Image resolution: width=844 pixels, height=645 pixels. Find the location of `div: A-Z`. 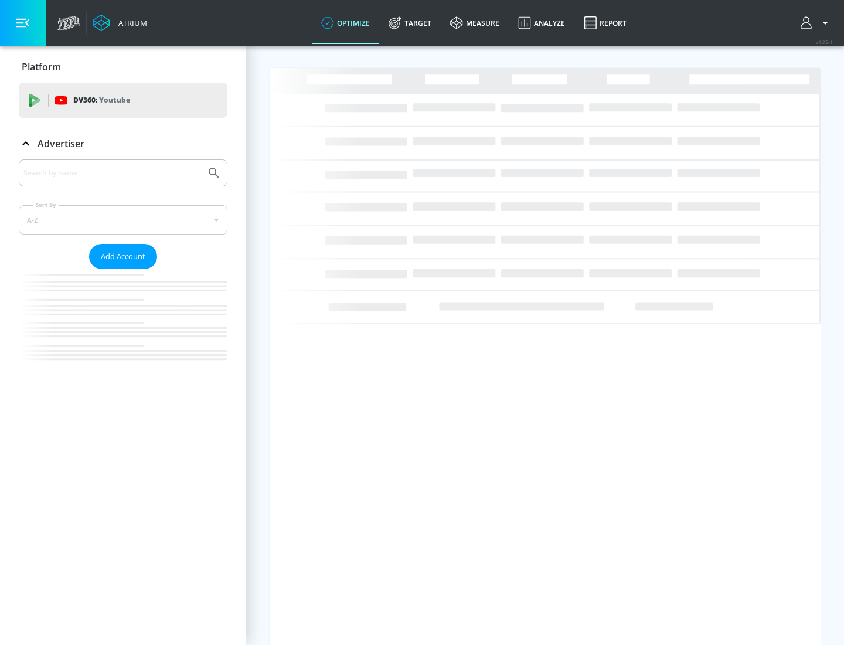

div: A-Z is located at coordinates (123, 220).